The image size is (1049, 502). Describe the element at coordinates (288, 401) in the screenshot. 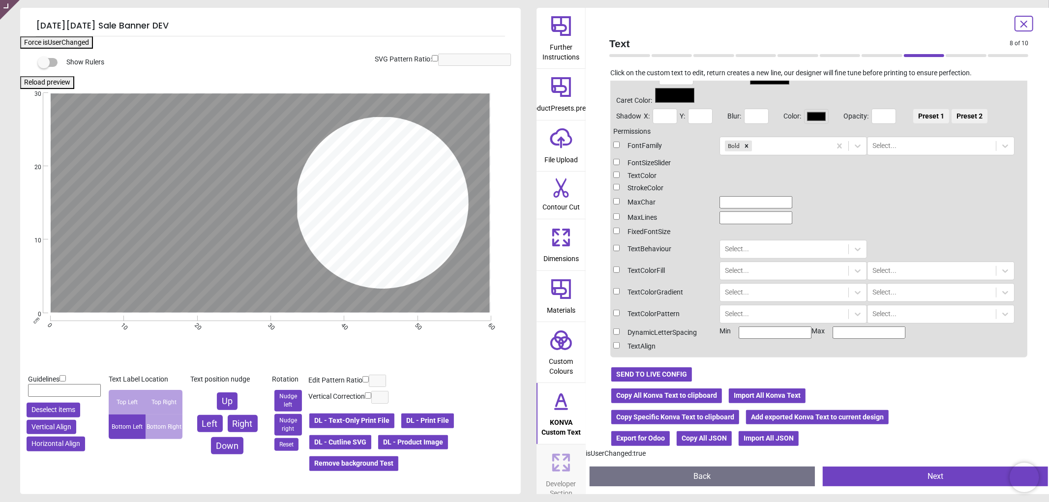

I see `button: Nudge left` at that location.